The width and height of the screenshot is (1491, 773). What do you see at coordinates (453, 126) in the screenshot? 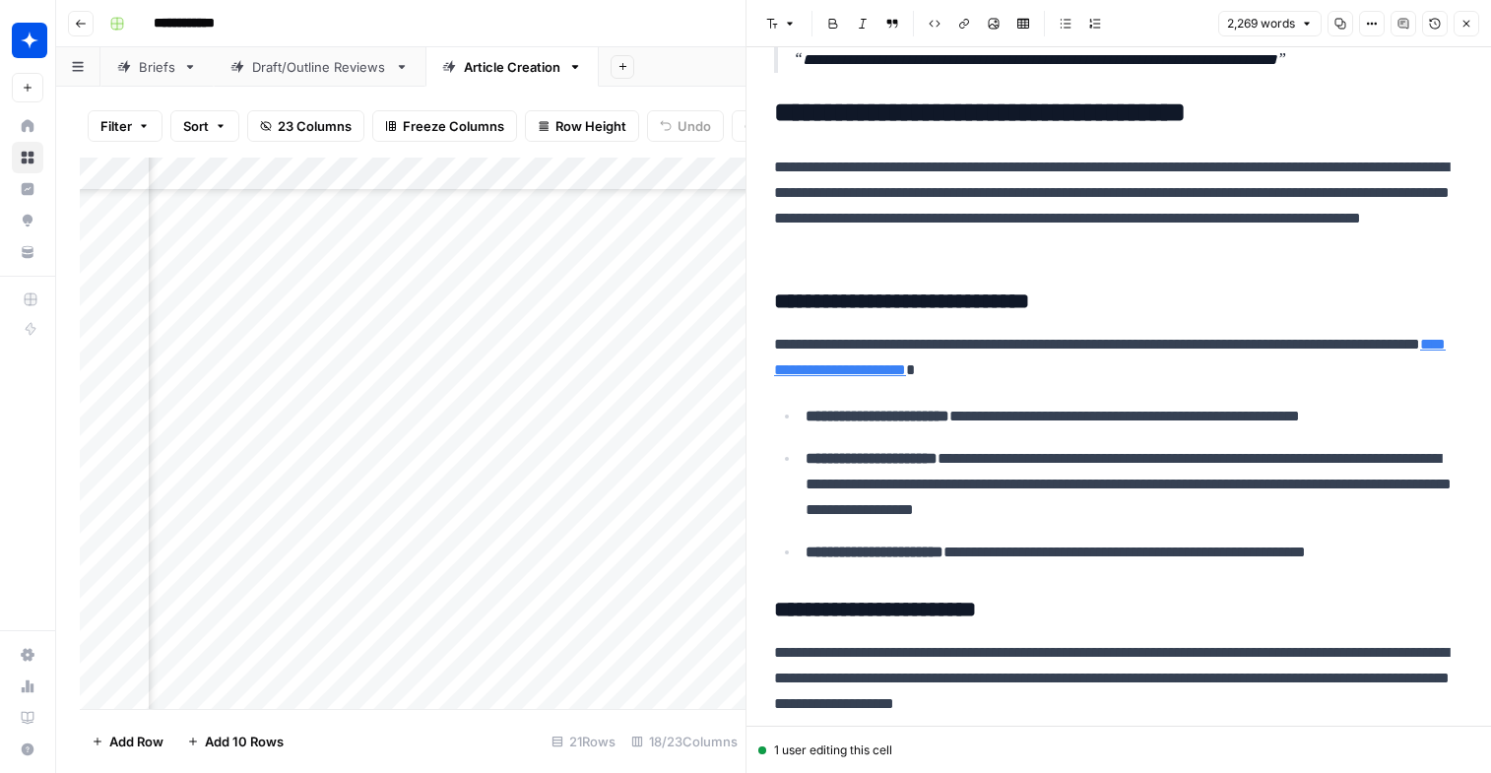
I see `span: Freeze Columns` at bounding box center [453, 126].